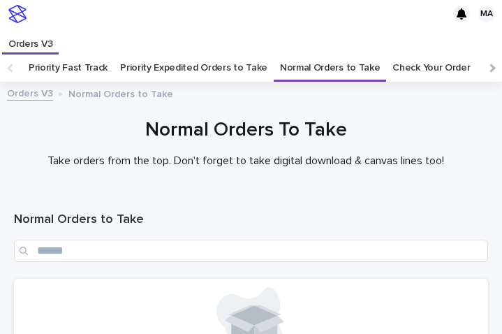 The width and height of the screenshot is (502, 334). Describe the element at coordinates (68, 68) in the screenshot. I see `a: Priority Fast Track` at that location.